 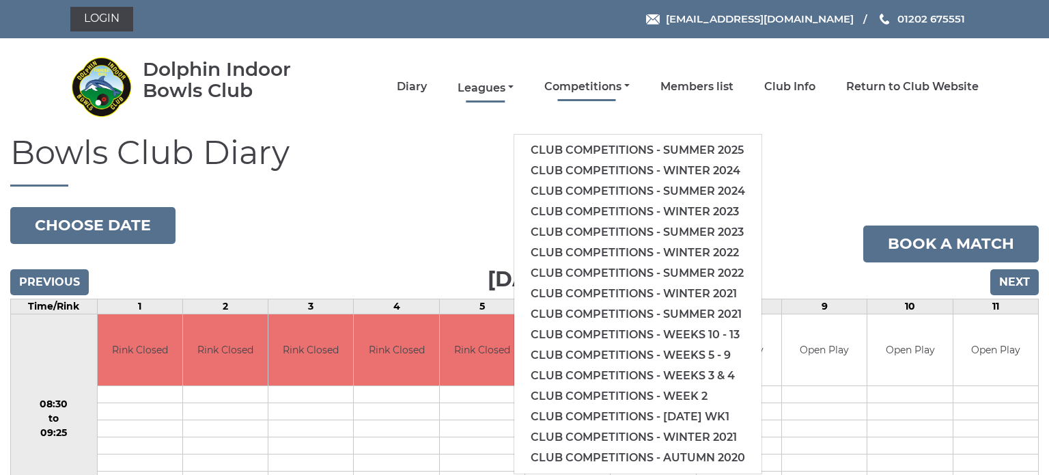 I want to click on img: Email, so click(x=653, y=19).